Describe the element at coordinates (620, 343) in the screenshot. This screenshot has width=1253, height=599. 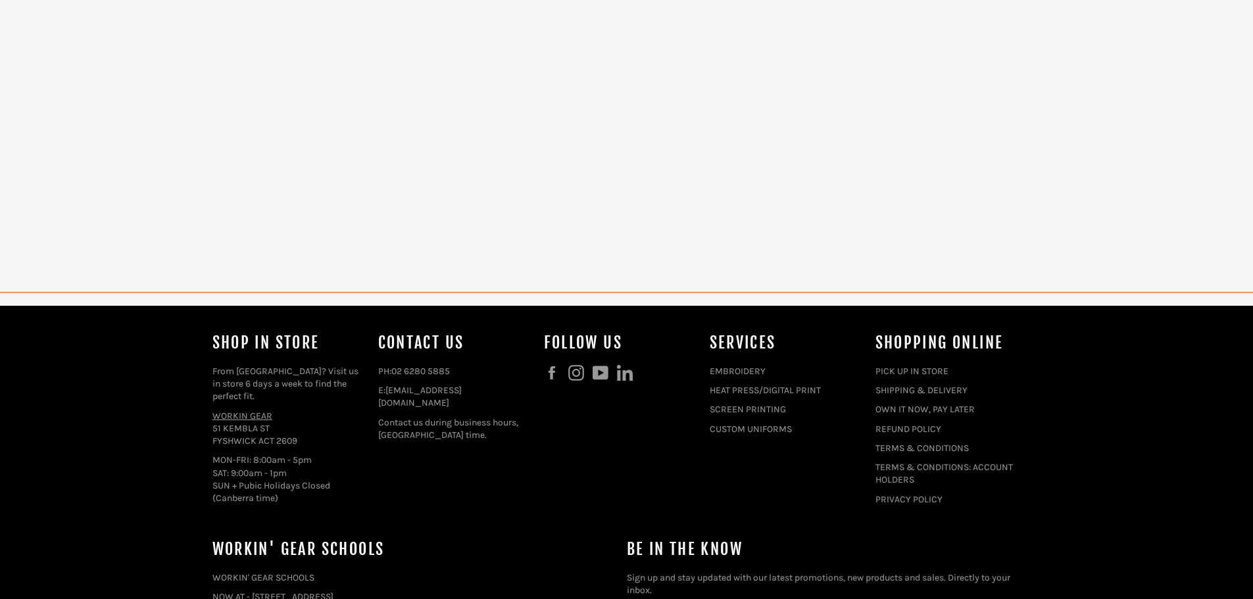
I see `h4: Follow us` at that location.